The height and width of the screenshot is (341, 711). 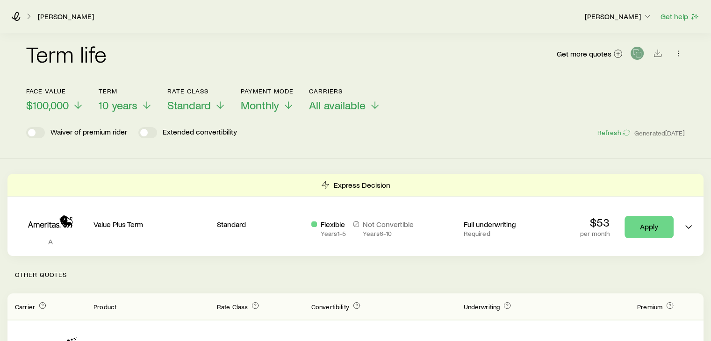 What do you see at coordinates (66, 54) in the screenshot?
I see `h2: Term life` at bounding box center [66, 54].